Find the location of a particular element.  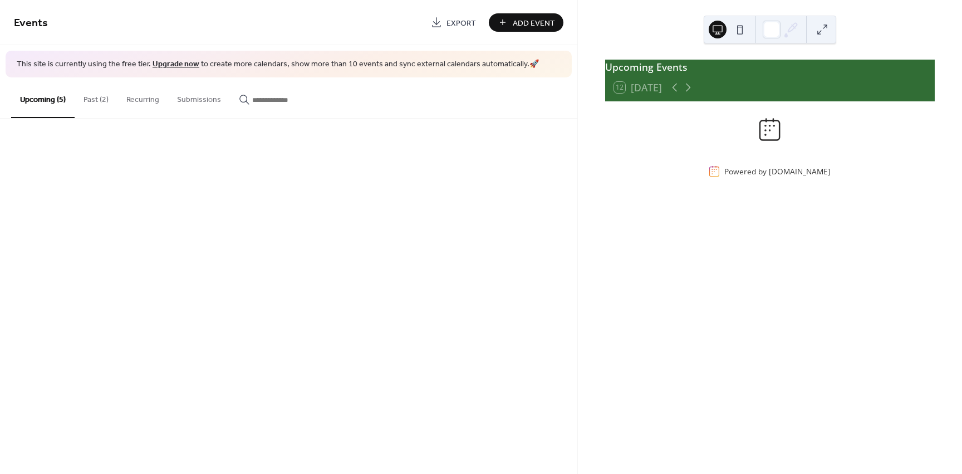

button: Add Event is located at coordinates (526, 22).